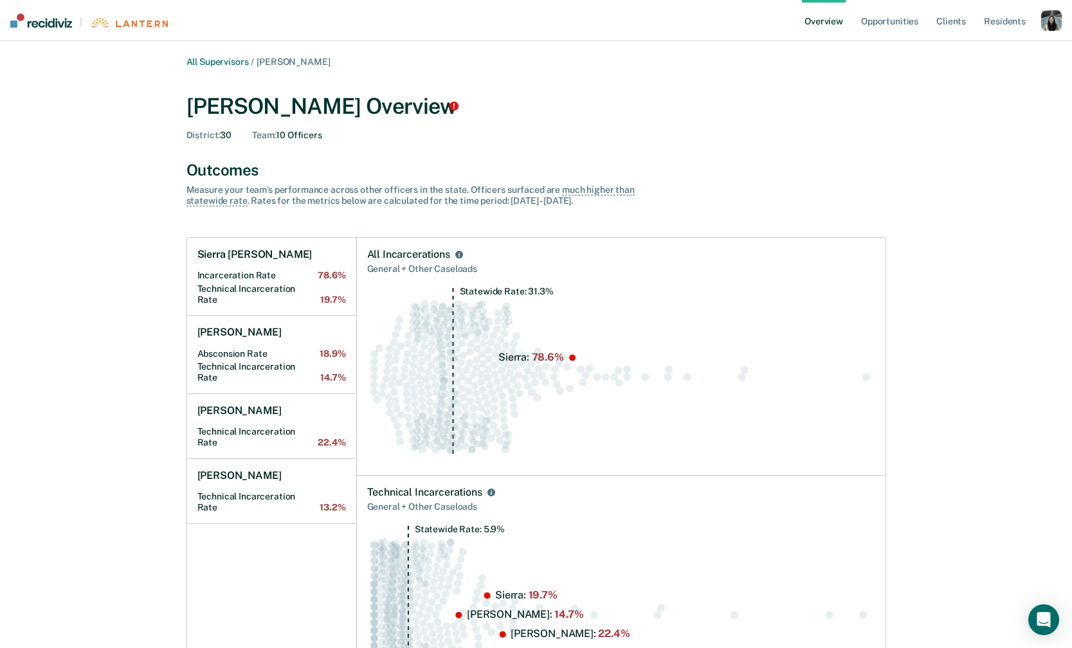  I want to click on div: Tooltip anchor, so click(454, 106).